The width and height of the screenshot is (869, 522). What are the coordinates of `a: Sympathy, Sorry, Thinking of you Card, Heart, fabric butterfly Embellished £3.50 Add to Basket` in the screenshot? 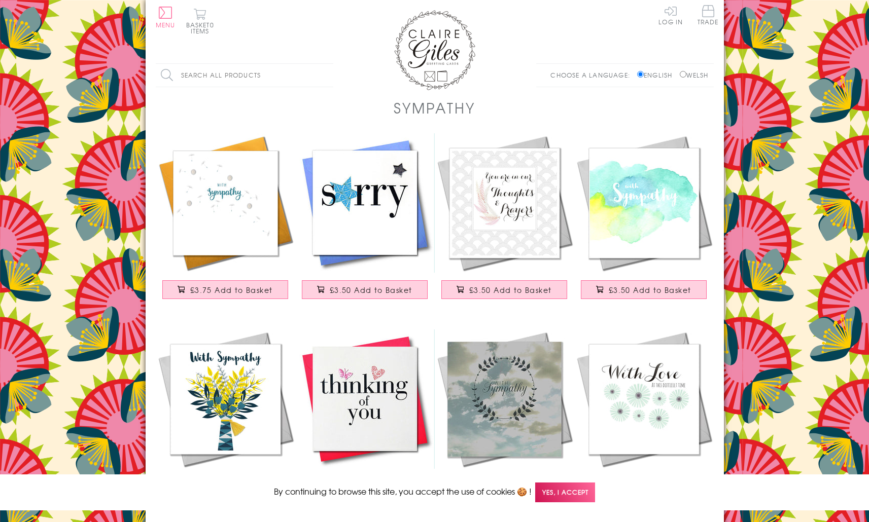 It's located at (365, 417).